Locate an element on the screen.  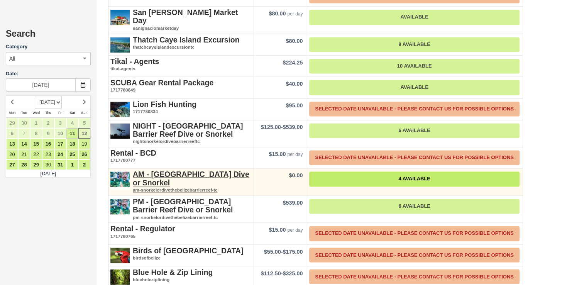
a: Thatch Caye Island Excursionthatchcayeislandexcursiontc is located at coordinates (181, 43).